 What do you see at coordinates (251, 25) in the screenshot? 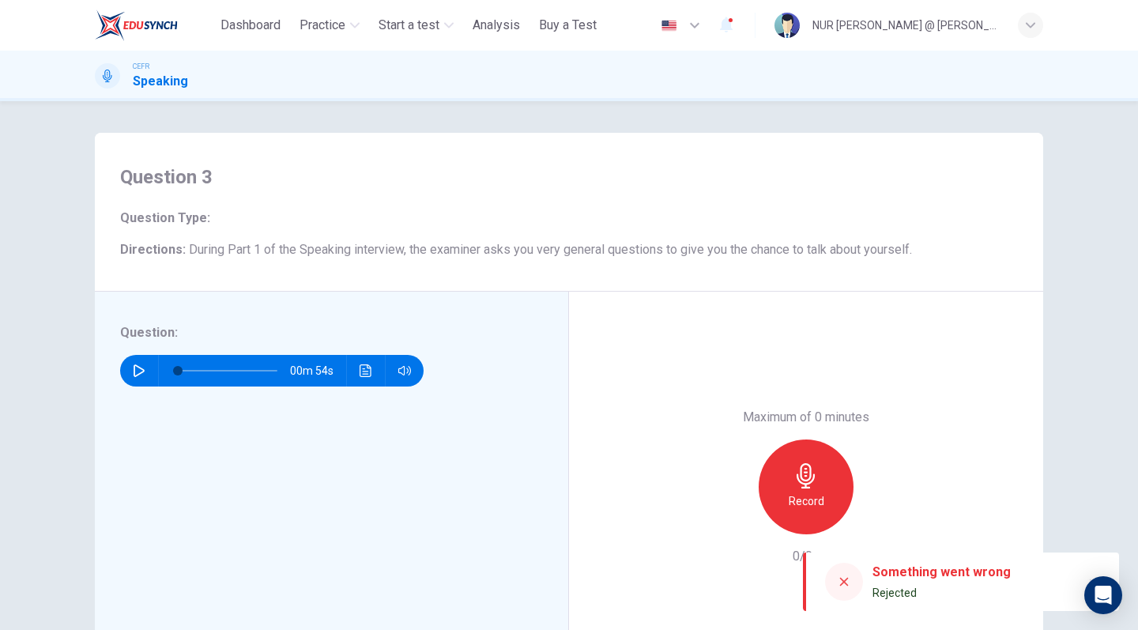
I see `button: Dashboard` at bounding box center [251, 25].